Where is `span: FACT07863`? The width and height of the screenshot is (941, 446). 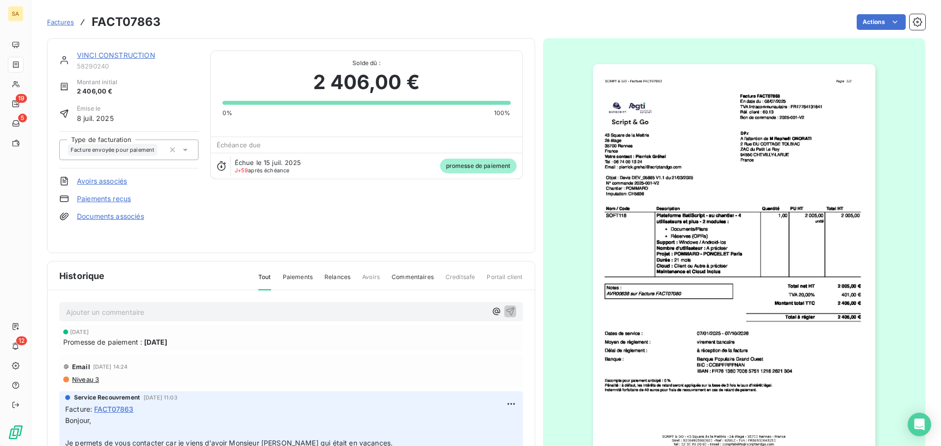
span: FACT07863 is located at coordinates (114, 409).